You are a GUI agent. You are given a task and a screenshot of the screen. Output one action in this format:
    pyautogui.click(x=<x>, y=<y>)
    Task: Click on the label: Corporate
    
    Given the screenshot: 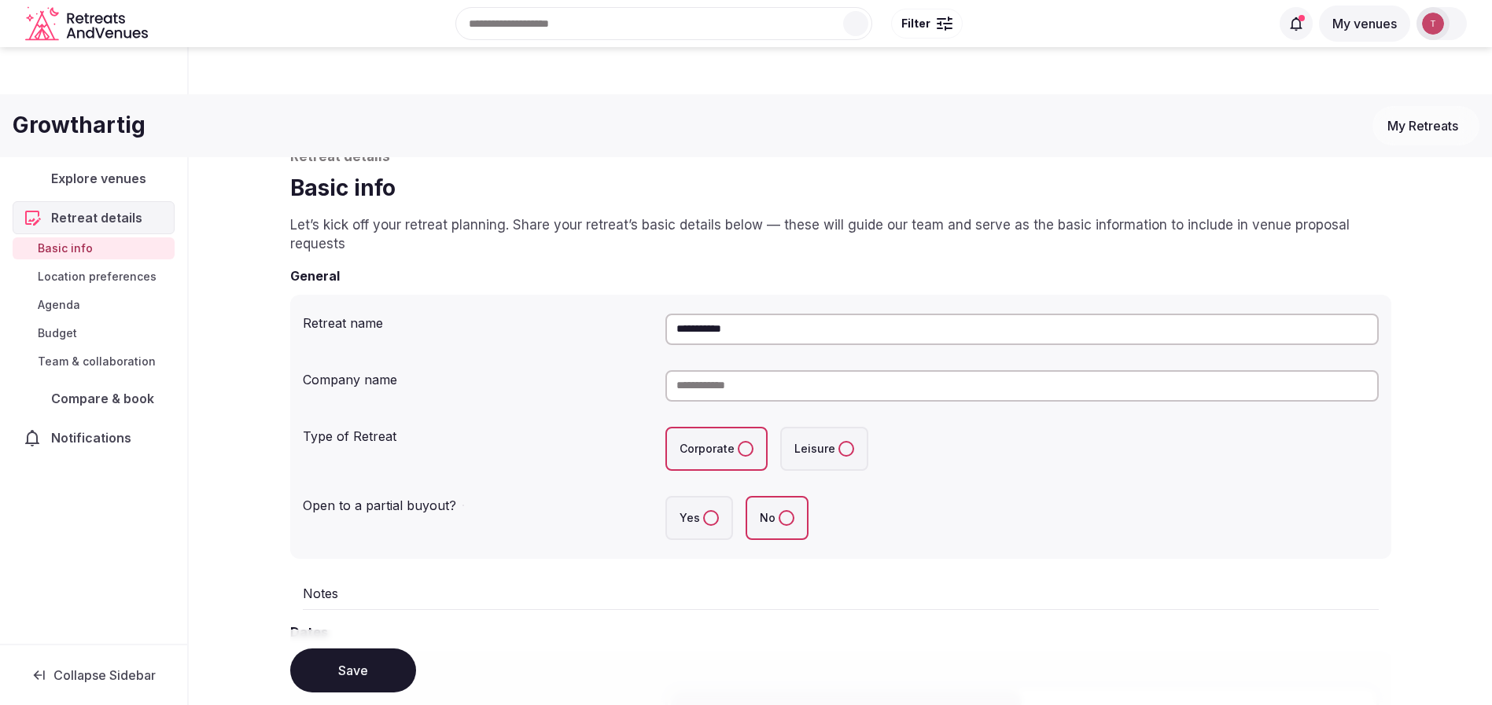 What is the action you would take?
    pyautogui.click(x=716, y=449)
    